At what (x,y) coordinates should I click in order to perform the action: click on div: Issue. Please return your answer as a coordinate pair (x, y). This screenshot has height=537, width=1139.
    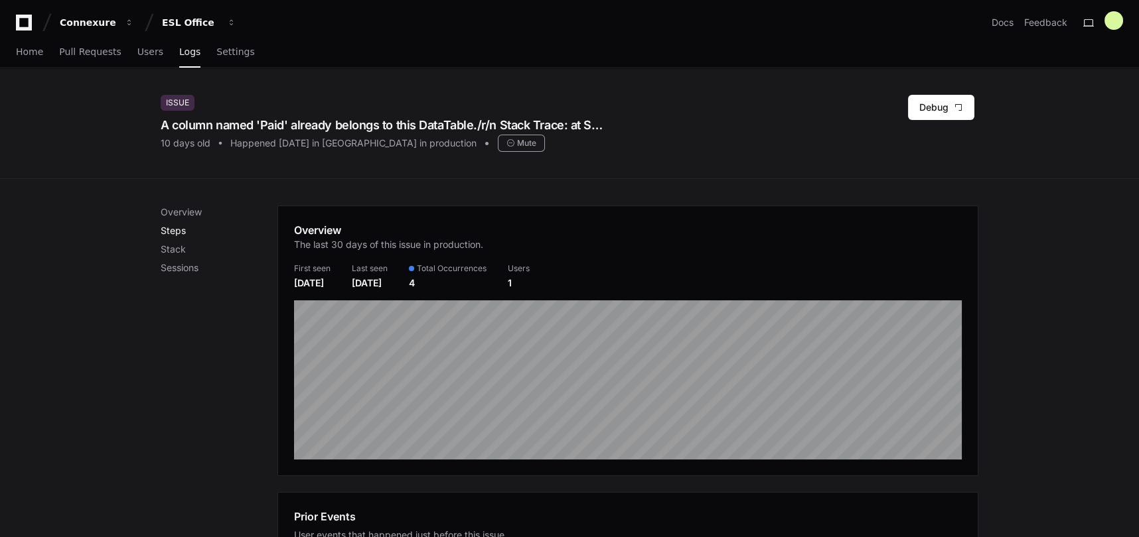
    Looking at the image, I should click on (177, 103).